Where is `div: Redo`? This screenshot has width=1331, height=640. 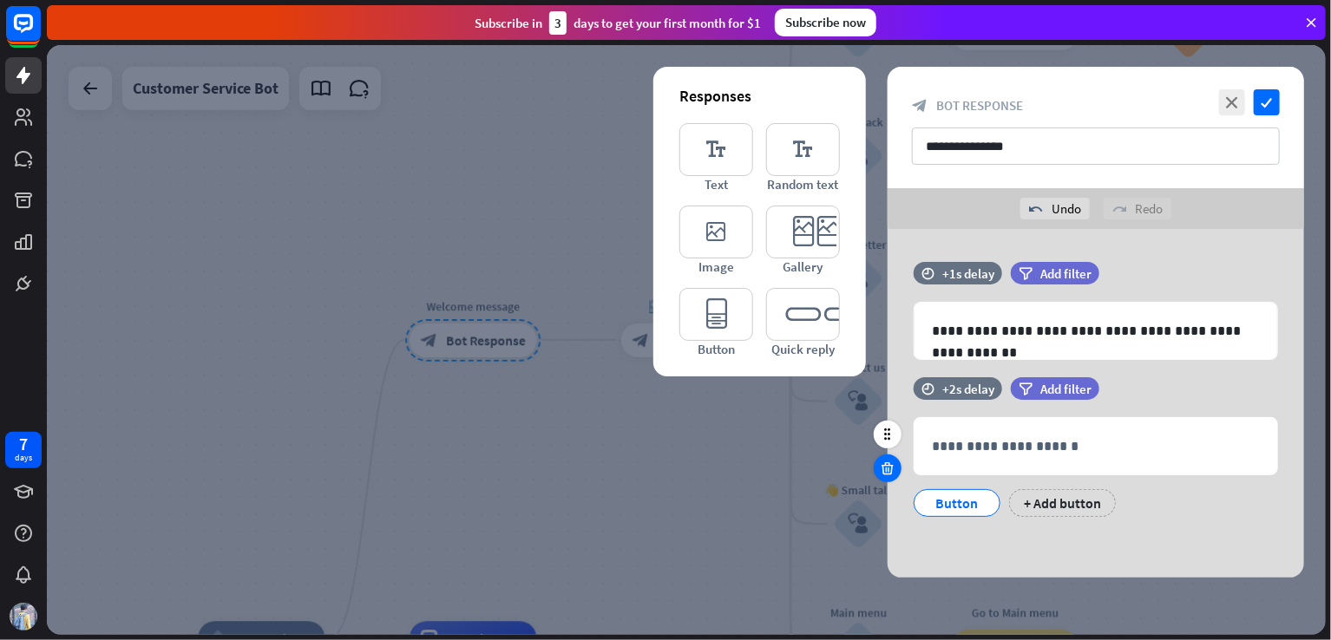
div: Redo is located at coordinates (1138, 208).